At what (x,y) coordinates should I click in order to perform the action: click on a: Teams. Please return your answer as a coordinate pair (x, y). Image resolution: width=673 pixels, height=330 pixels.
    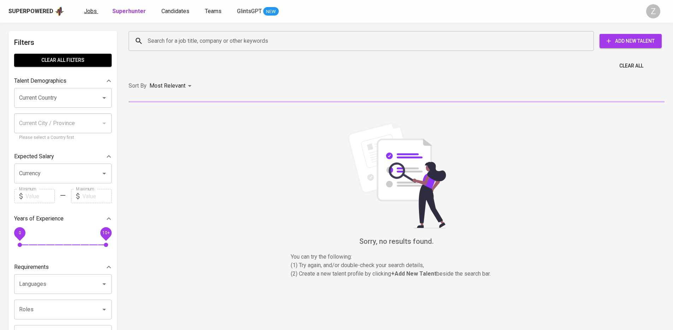
    Looking at the image, I should click on (214, 11).